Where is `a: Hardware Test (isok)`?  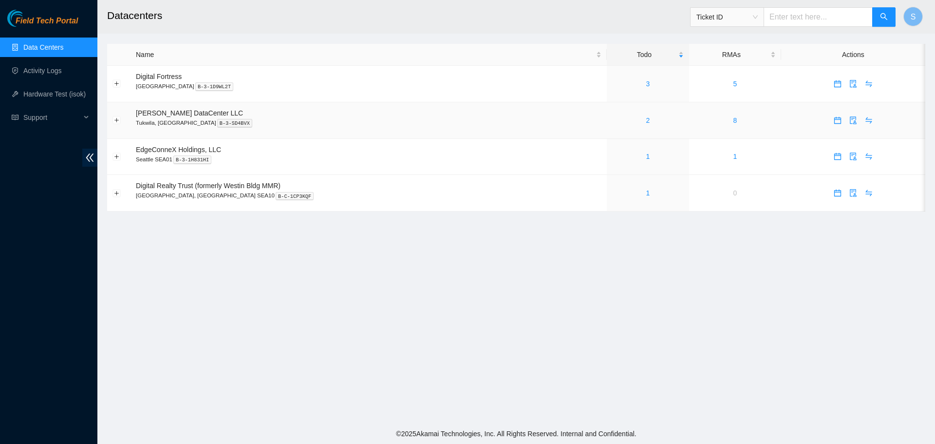 a: Hardware Test (isok) is located at coordinates (55, 94).